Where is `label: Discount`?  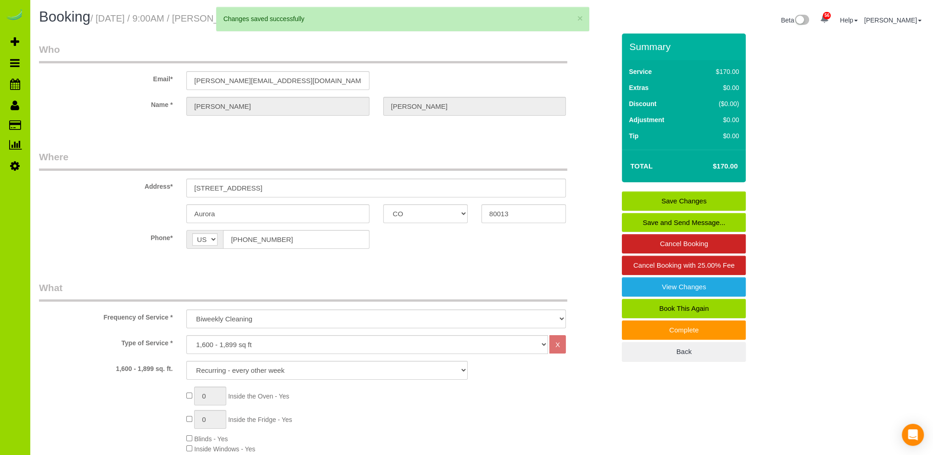
label: Discount is located at coordinates (643, 104).